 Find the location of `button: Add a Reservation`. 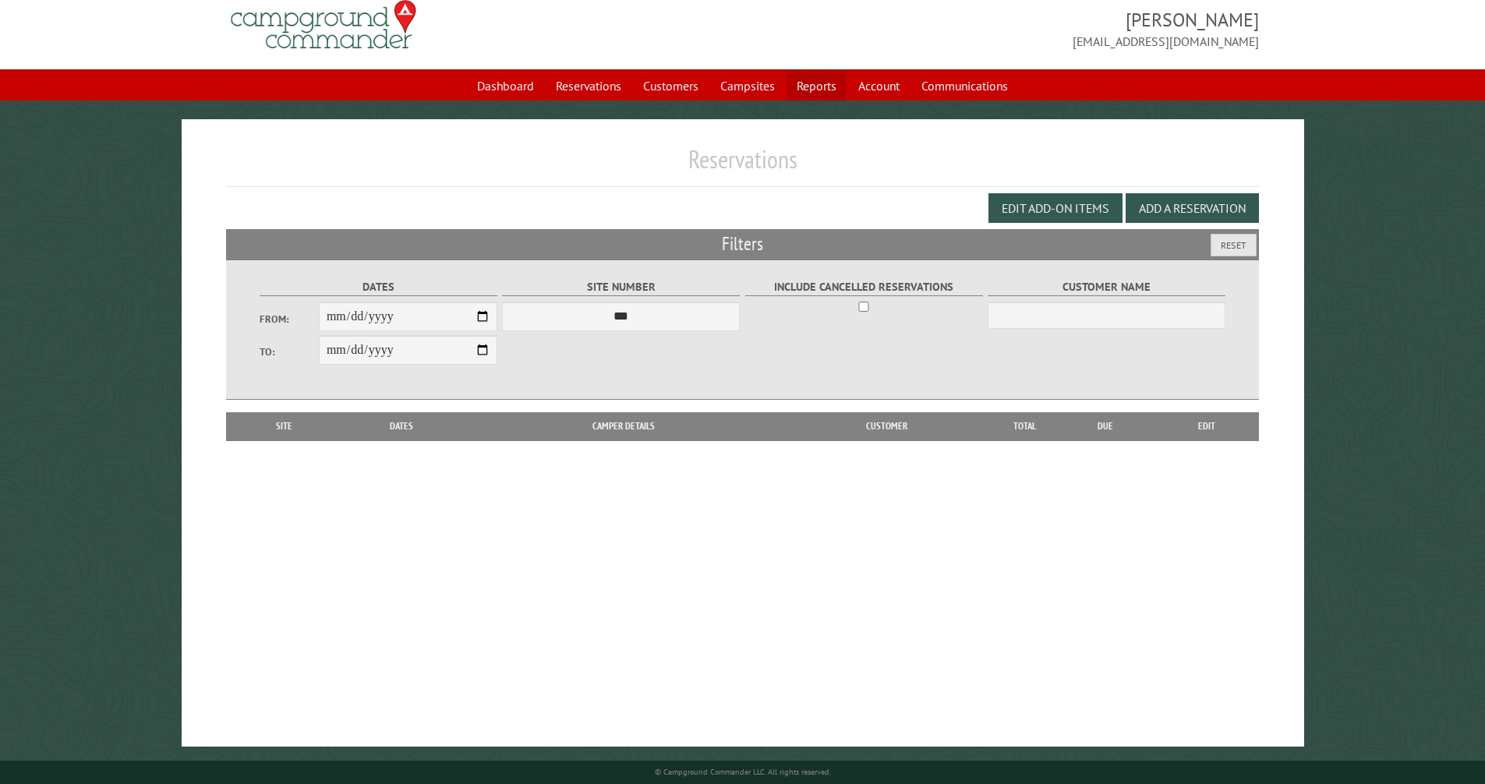

button: Add a Reservation is located at coordinates (1192, 208).